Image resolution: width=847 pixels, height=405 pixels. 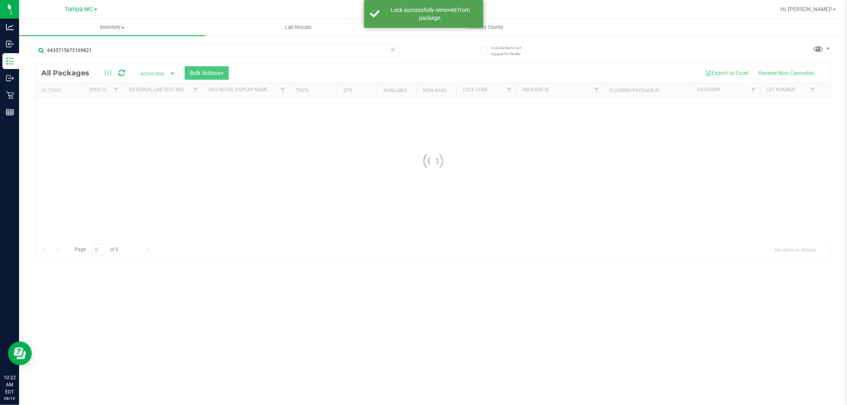 I want to click on span: Include items not tagged for facility, so click(x=511, y=51).